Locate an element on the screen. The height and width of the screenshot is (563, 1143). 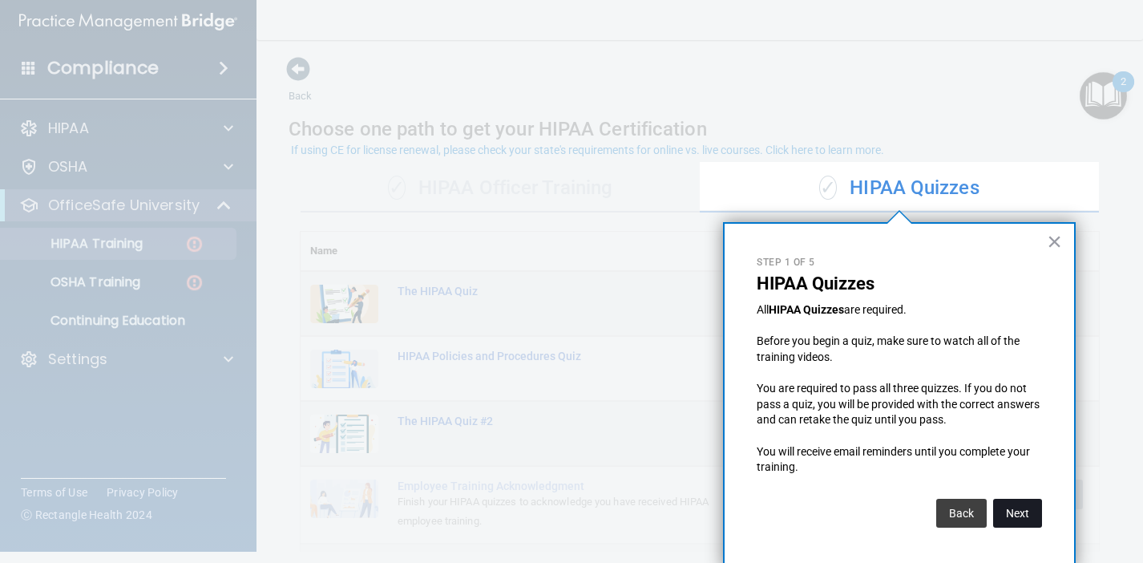
strong: HIPAA Quizzes is located at coordinates (806, 309).